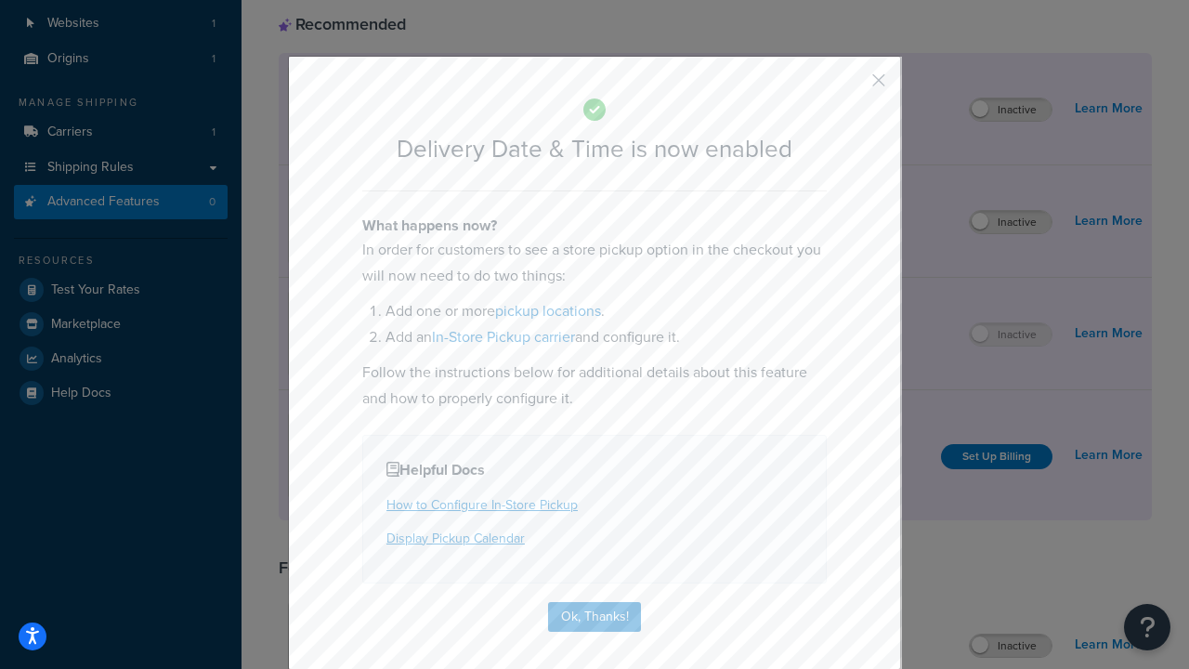  Describe the element at coordinates (455, 538) in the screenshot. I see `a: Display Pickup Calendar` at that location.